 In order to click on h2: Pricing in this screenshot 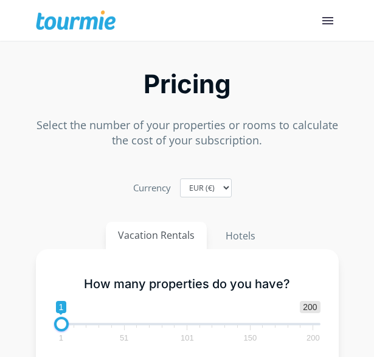, I will do `click(188, 83)`.